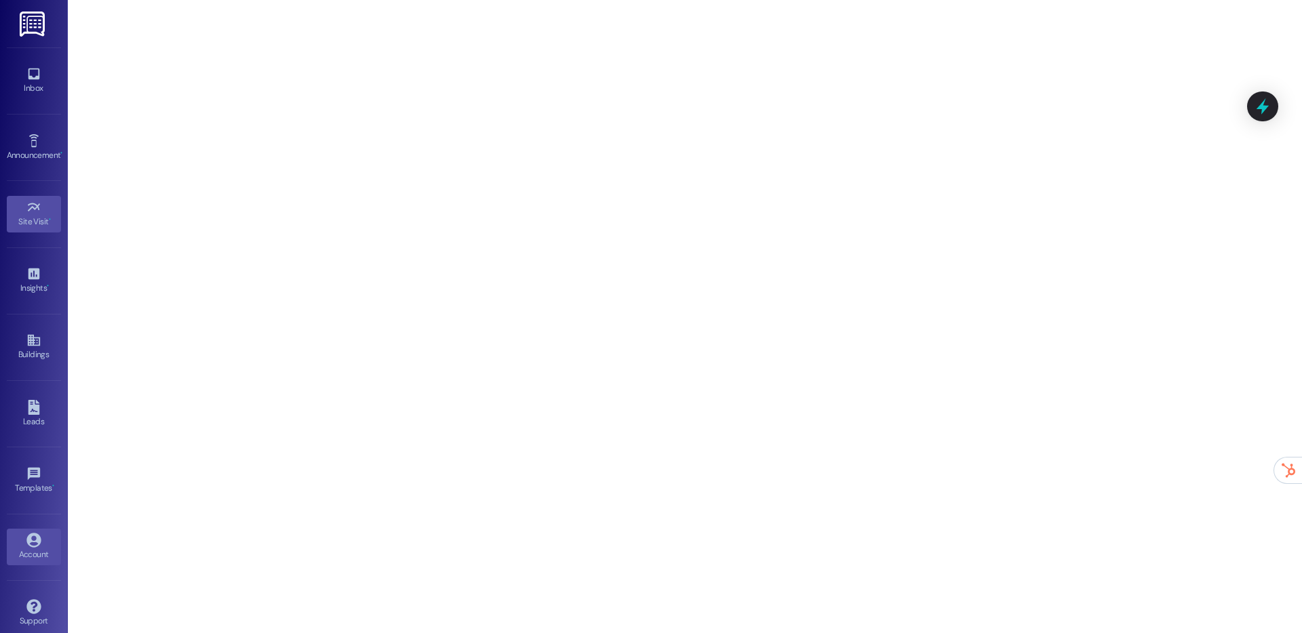 This screenshot has height=633, width=1302. Describe the element at coordinates (34, 214) in the screenshot. I see `a: Site Visit •` at that location.